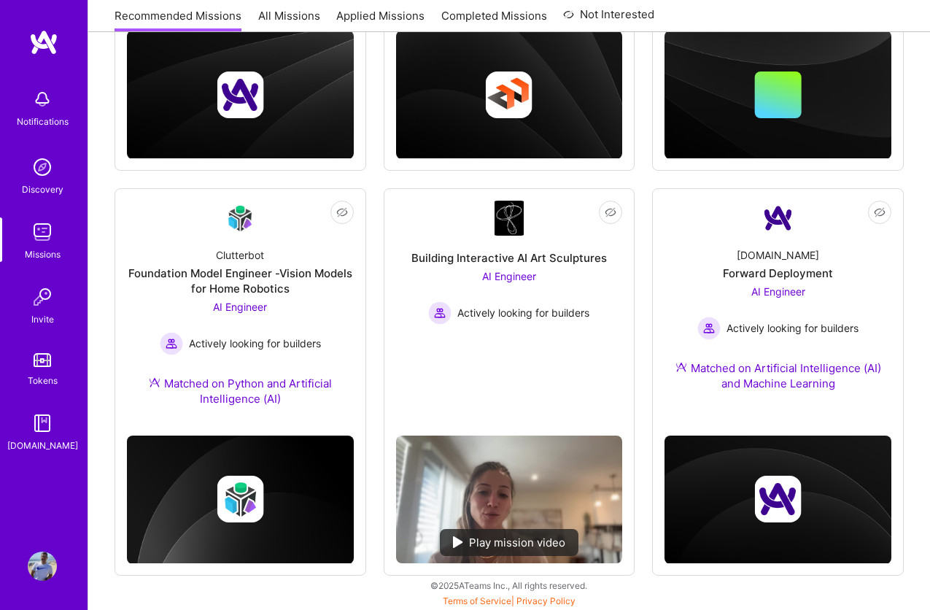 The height and width of the screenshot is (610, 930). I want to click on a: Applied Missions, so click(380, 20).